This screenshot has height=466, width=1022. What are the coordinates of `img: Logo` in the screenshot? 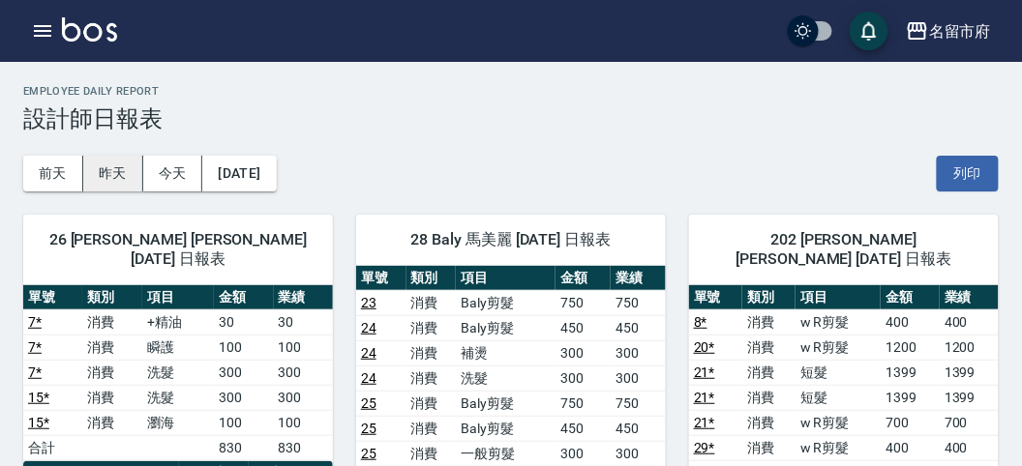 It's located at (89, 29).